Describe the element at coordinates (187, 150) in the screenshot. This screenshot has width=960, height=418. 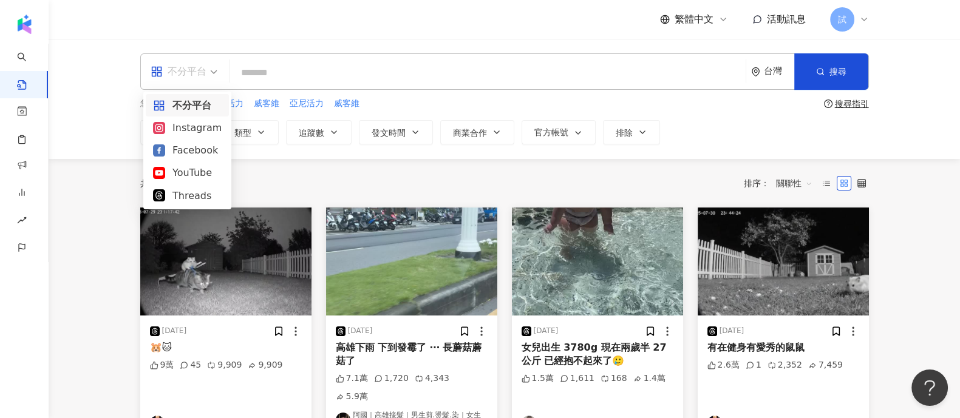
I see `div: Facebook` at that location.